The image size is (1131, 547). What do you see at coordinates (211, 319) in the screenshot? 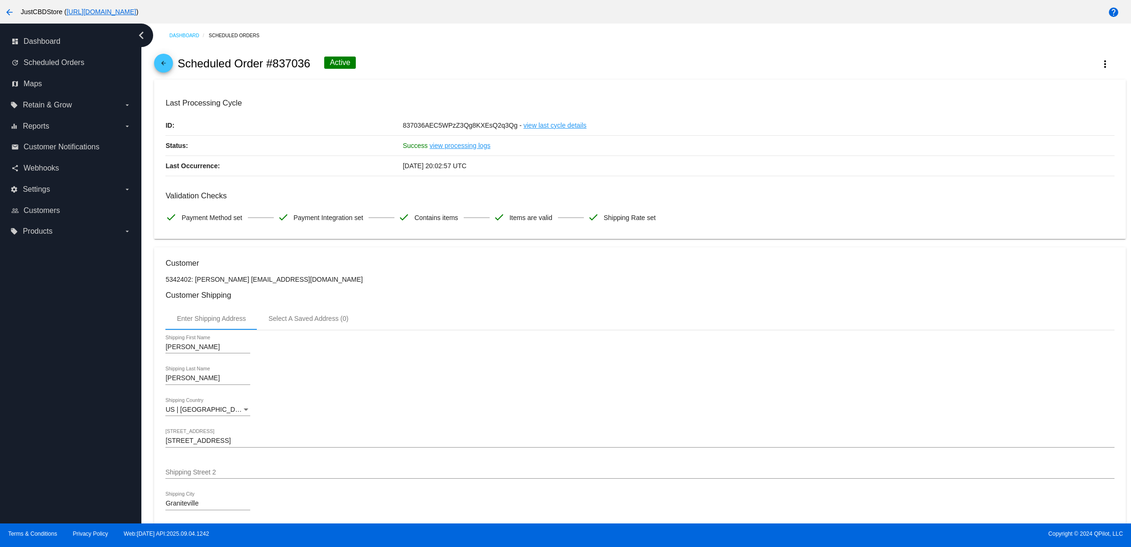
I see `div: Enter Shipping Address` at bounding box center [211, 319].